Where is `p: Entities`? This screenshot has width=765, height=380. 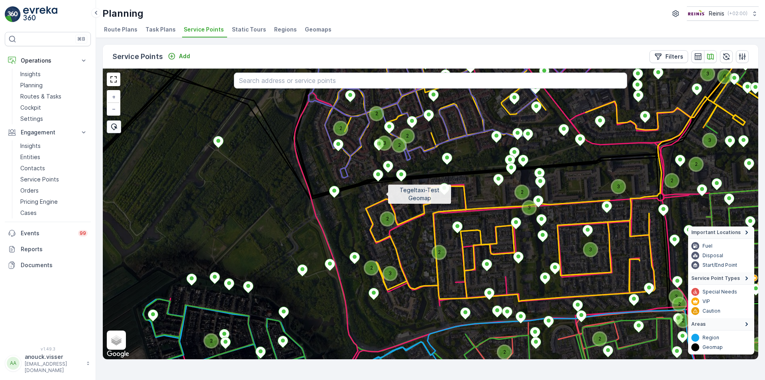
p: Entities is located at coordinates (30, 157).